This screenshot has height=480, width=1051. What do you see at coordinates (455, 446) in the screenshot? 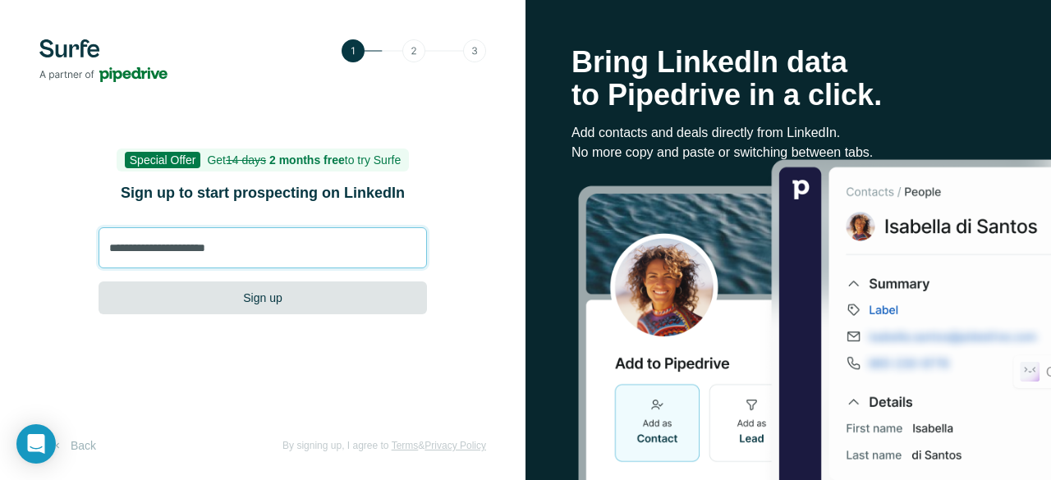
I see `a: Privacy Policy` at bounding box center [455, 446].